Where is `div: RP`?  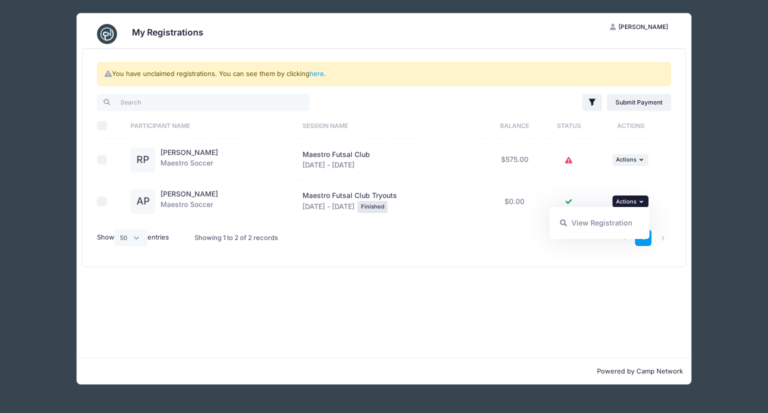
div: RP is located at coordinates (143, 160).